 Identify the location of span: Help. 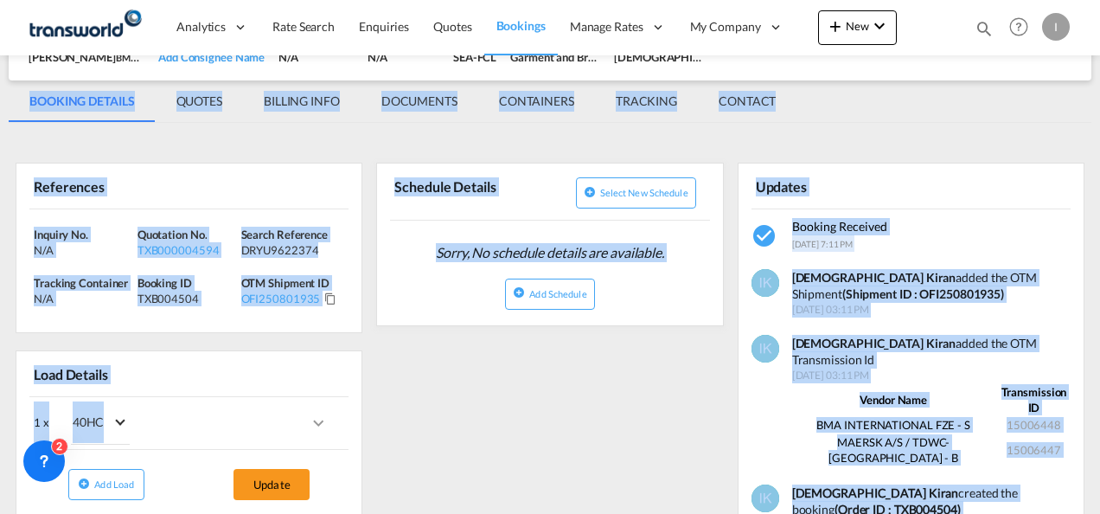
(1019, 27).